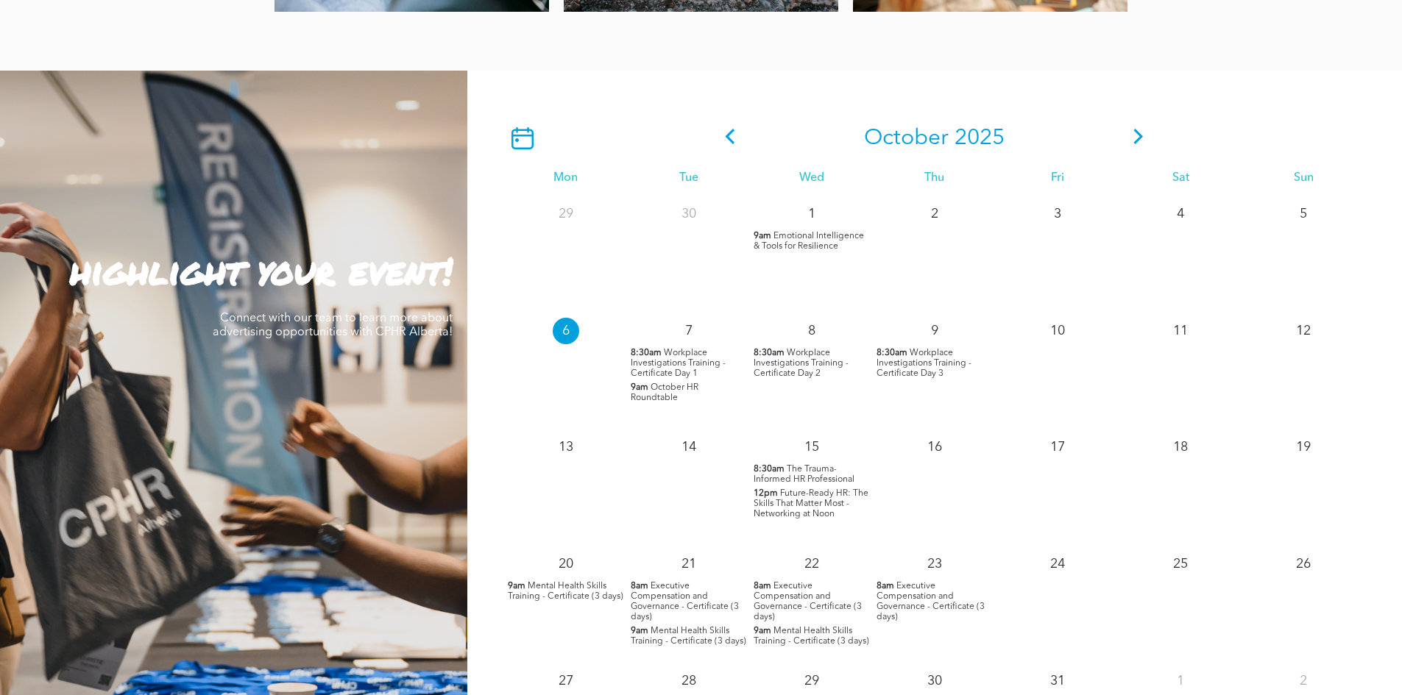 The image size is (1402, 695). Describe the element at coordinates (566, 331) in the screenshot. I see `p: 6` at that location.